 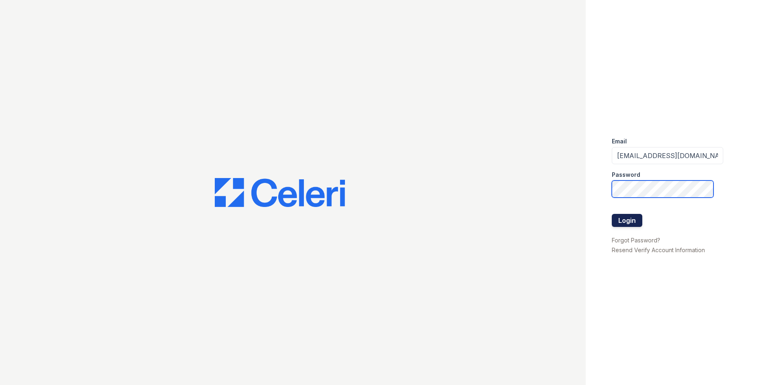 I want to click on a: Forgot Password?, so click(x=636, y=240).